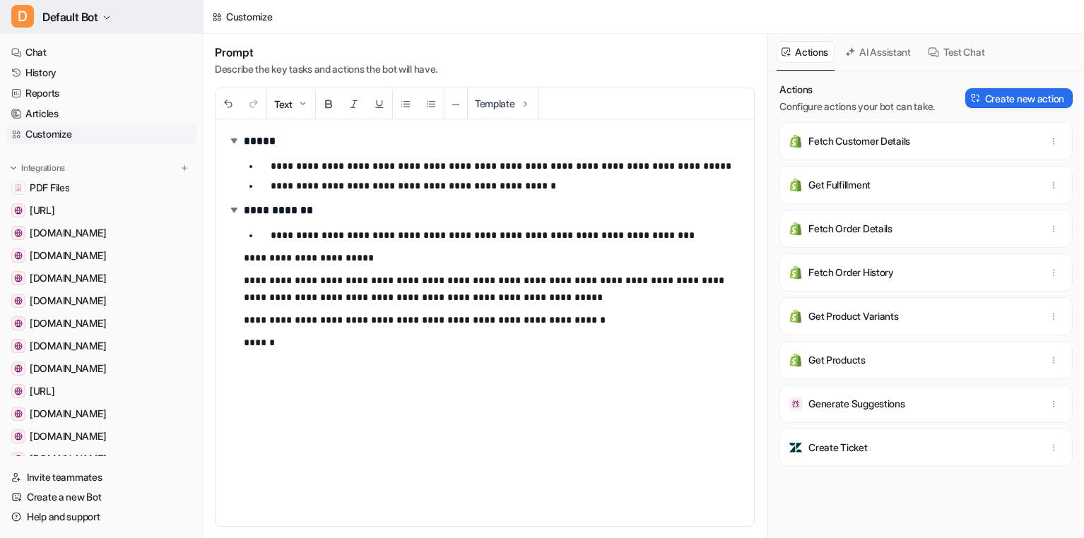 Image resolution: width=1084 pixels, height=538 pixels. I want to click on img: Ordered List, so click(431, 104).